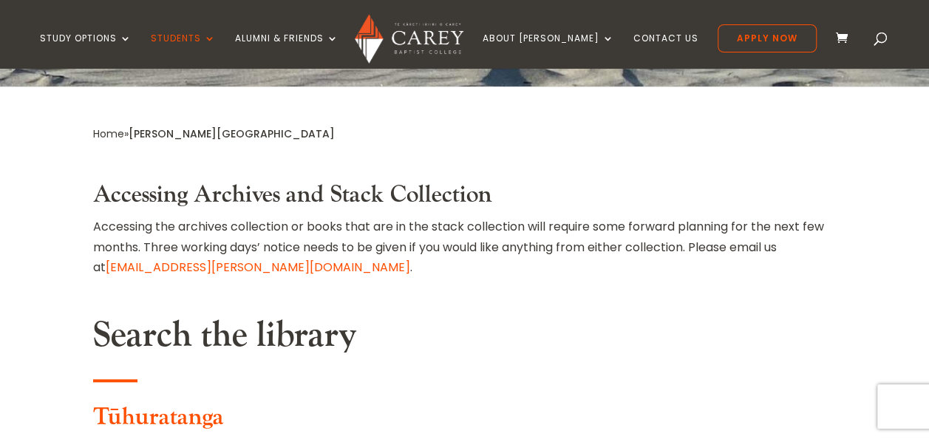  Describe the element at coordinates (465, 339) in the screenshot. I see `h2: Search the library` at that location.